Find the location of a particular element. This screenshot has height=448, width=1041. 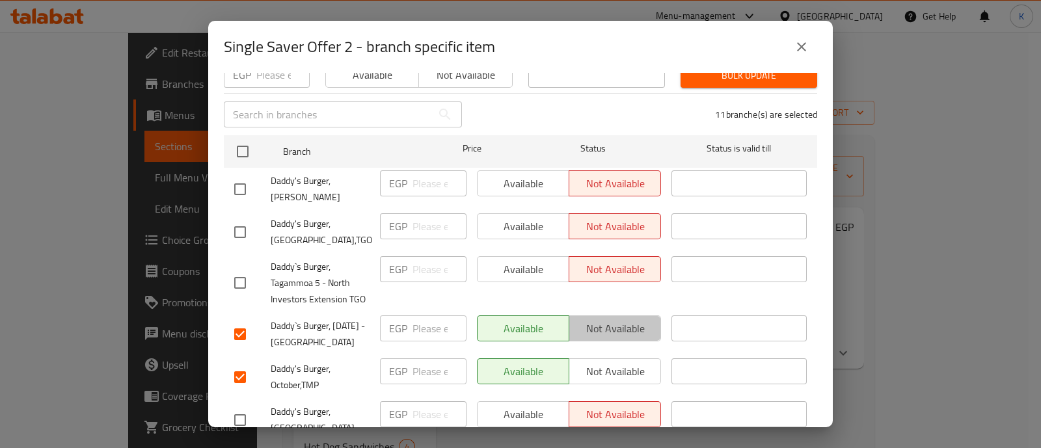

span: Status is valid till is located at coordinates (739, 148).